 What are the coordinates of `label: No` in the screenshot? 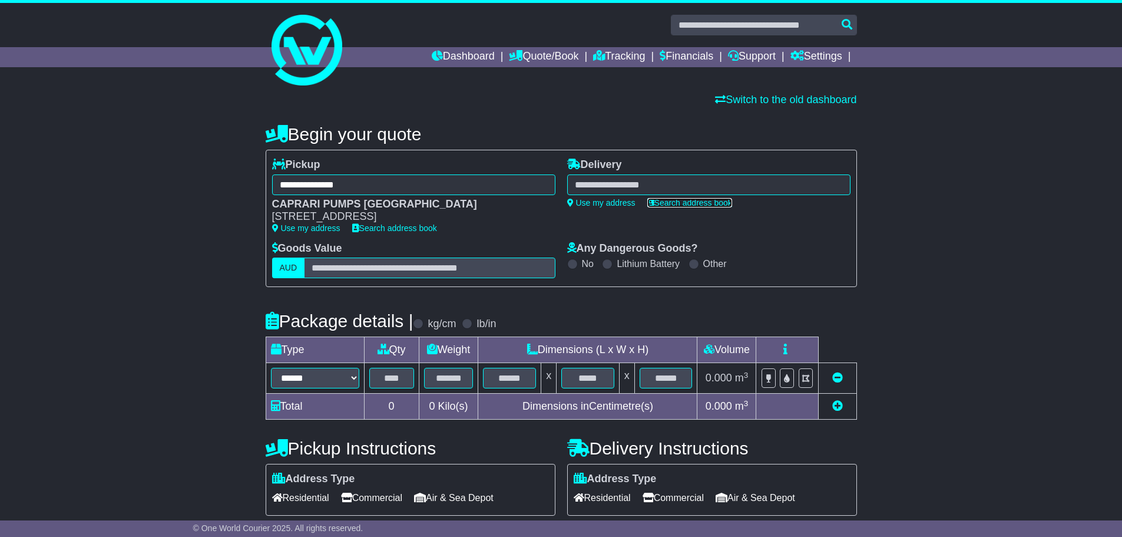 It's located at (588, 263).